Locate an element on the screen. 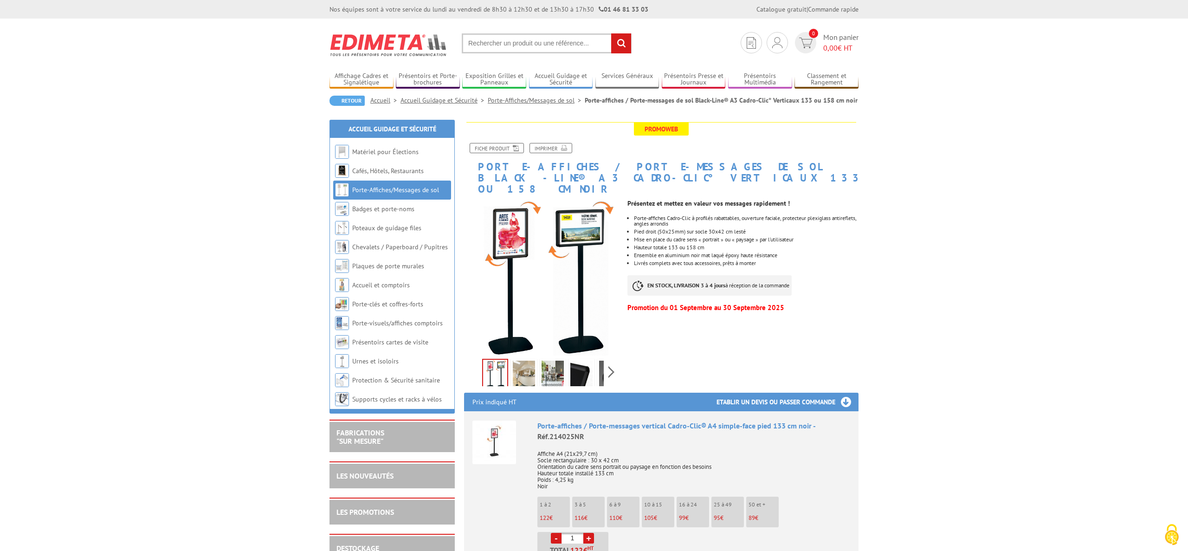 This screenshot has width=1188, height=551. span: Promoweb is located at coordinates (661, 129).